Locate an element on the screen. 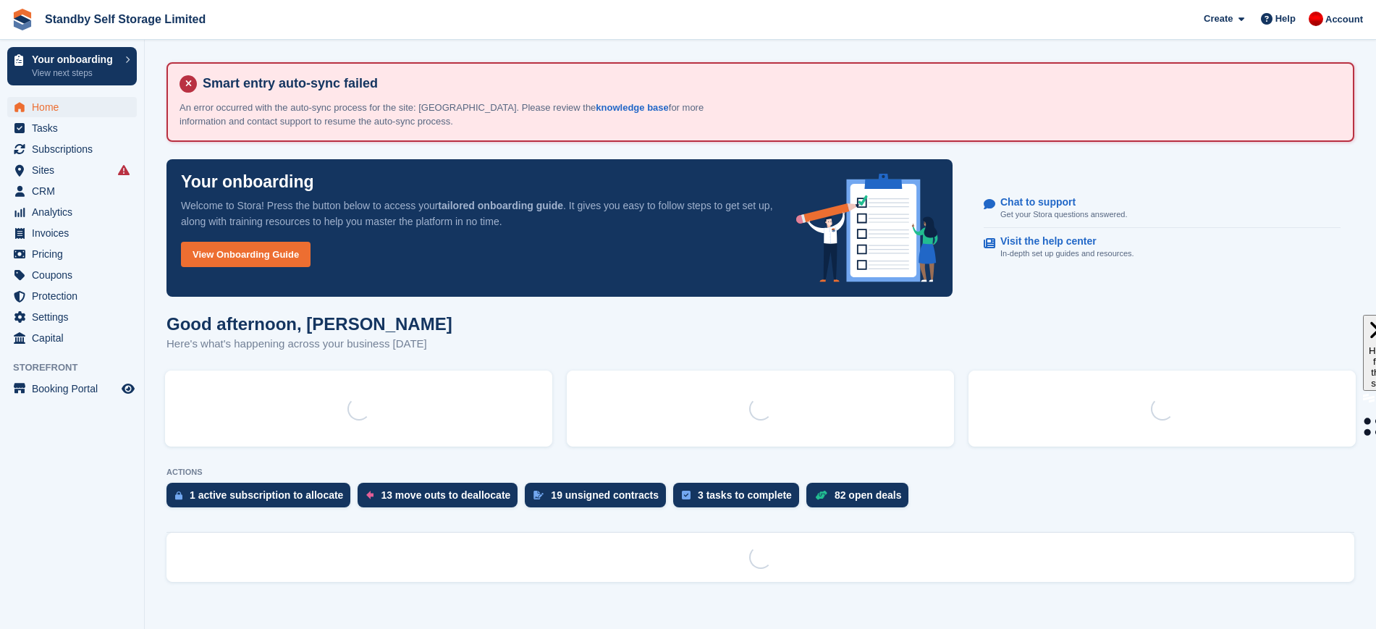  div: 1 active subscription to allocate is located at coordinates (266, 495).